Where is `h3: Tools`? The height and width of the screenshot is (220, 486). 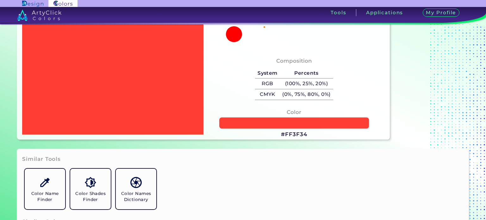
h3: Tools is located at coordinates (338, 12).